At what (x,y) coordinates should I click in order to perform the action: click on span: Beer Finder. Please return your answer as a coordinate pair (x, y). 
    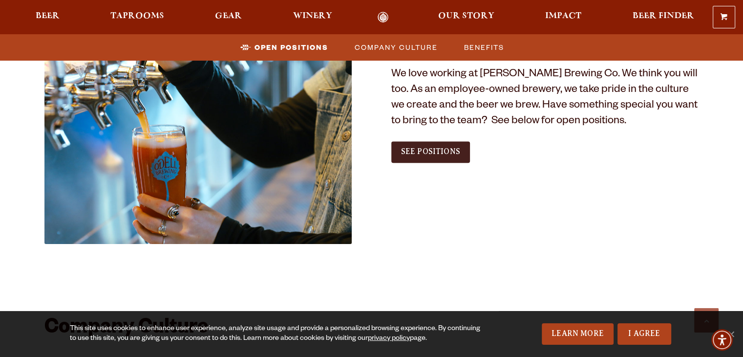
    Looking at the image, I should click on (663, 16).